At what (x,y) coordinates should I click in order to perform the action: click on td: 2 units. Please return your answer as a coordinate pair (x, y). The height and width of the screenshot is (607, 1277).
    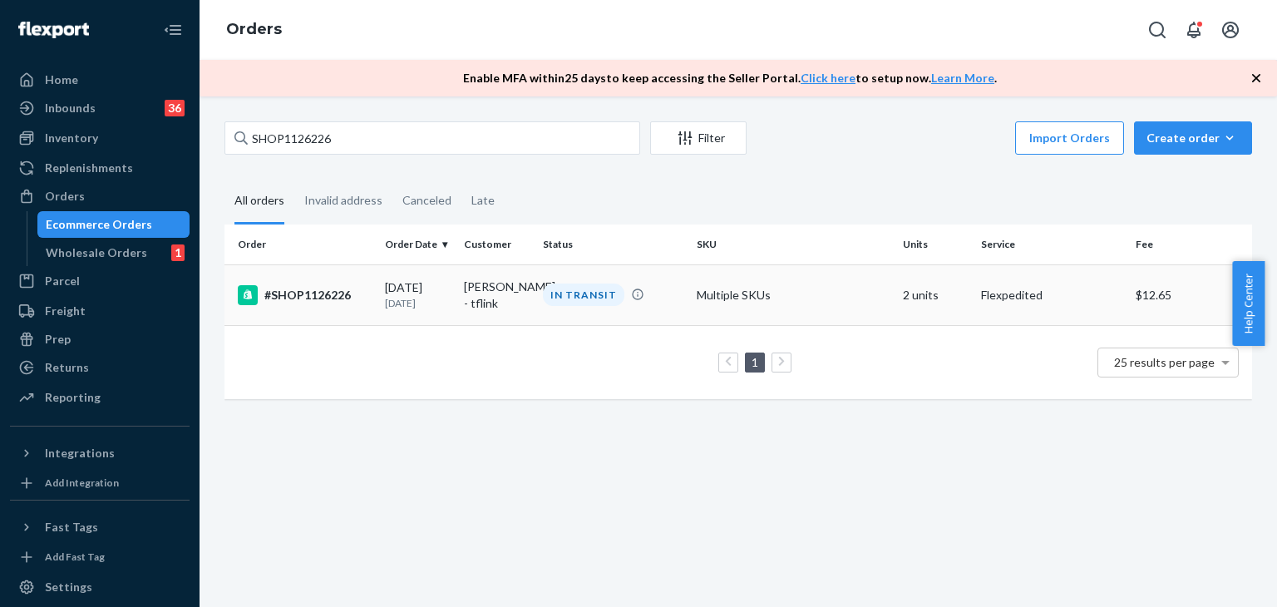
    Looking at the image, I should click on (935, 294).